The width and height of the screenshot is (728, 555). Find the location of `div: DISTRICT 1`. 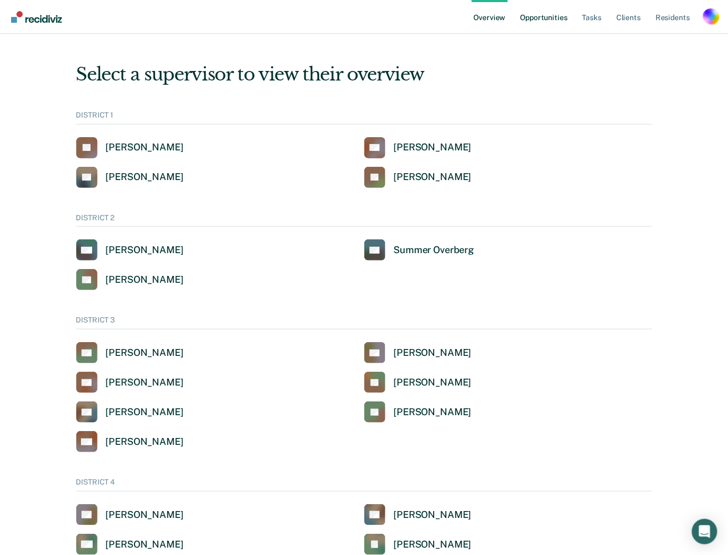

div: DISTRICT 1 is located at coordinates (364, 117).